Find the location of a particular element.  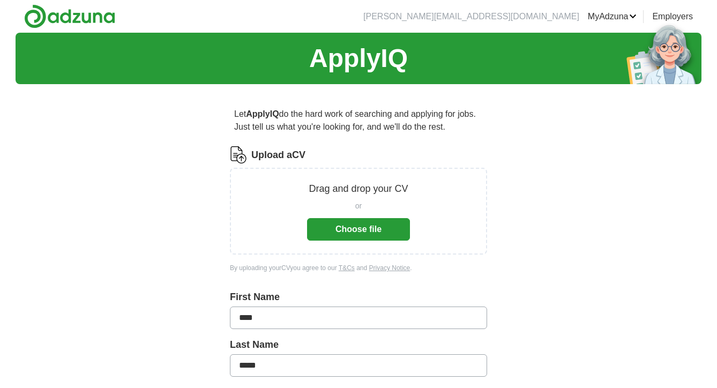

p: Let do the hard work of searching and applying for jobs. Just tell us what you're looking for, an... is located at coordinates (359, 121).